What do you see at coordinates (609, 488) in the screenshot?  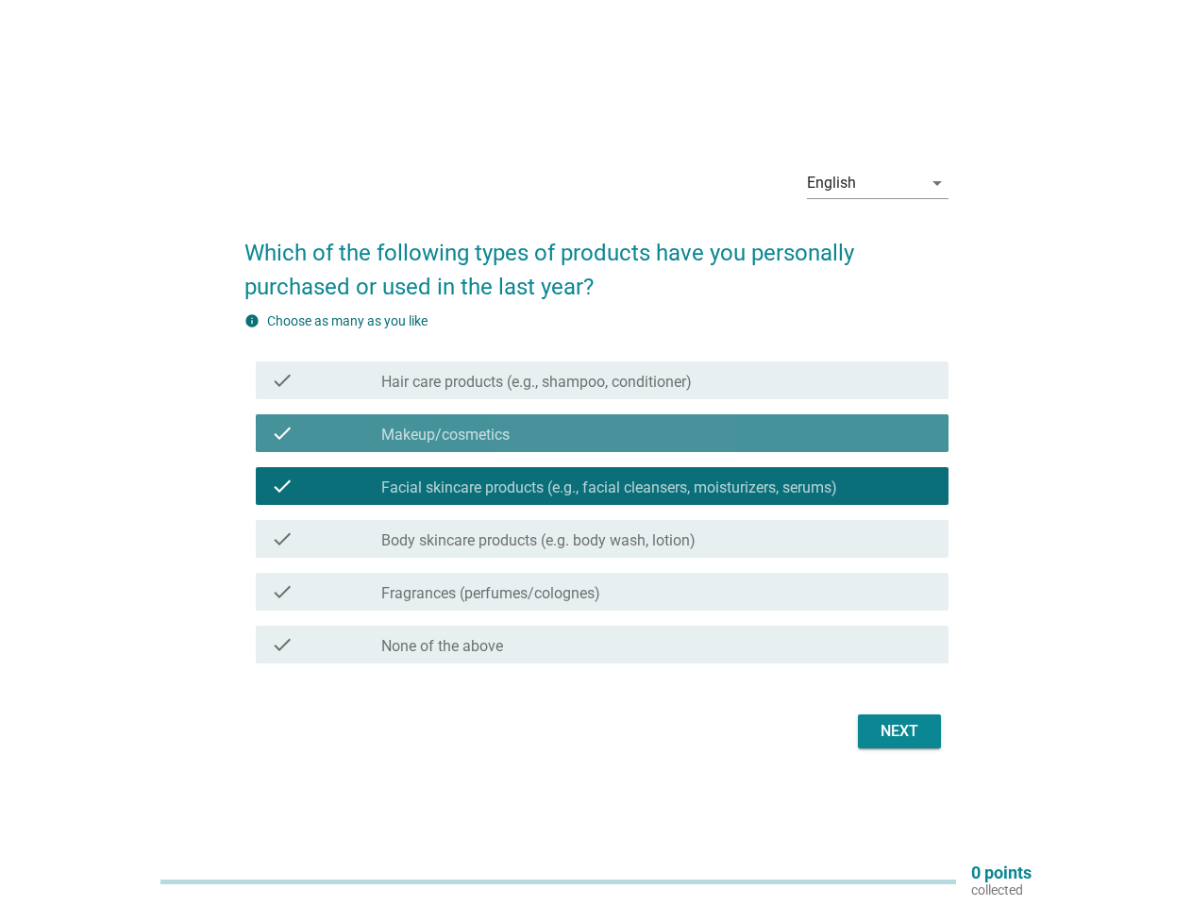 I see `label: Facial skincare products (e.g., facial cleansers, moisturizers, serums)` at bounding box center [609, 488].